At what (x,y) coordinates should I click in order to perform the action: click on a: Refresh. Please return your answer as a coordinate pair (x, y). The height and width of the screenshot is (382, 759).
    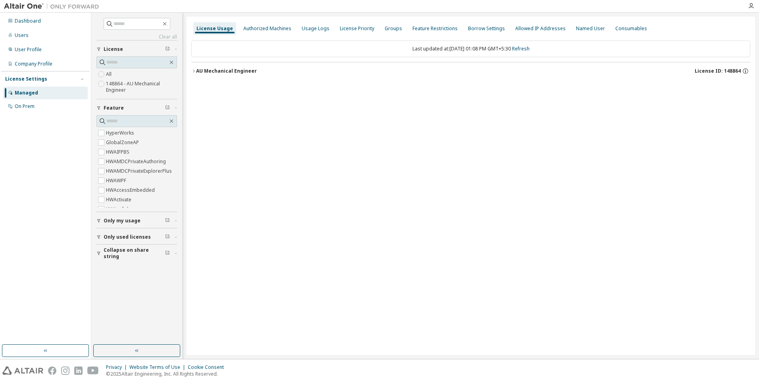
    Looking at the image, I should click on (521, 48).